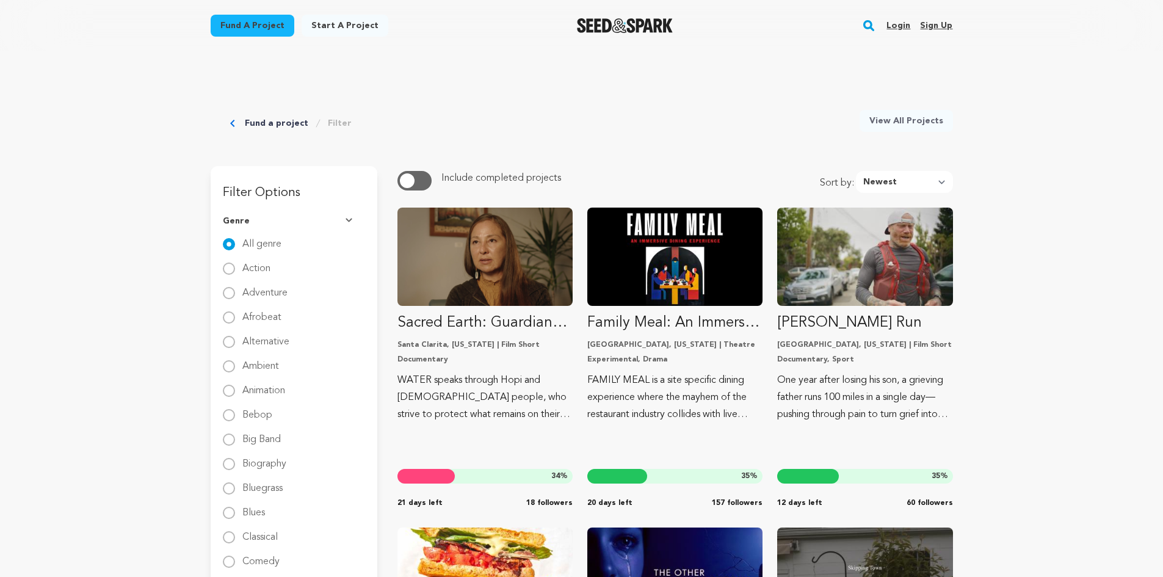 The image size is (1163, 577). I want to click on span: 18 followers, so click(549, 503).